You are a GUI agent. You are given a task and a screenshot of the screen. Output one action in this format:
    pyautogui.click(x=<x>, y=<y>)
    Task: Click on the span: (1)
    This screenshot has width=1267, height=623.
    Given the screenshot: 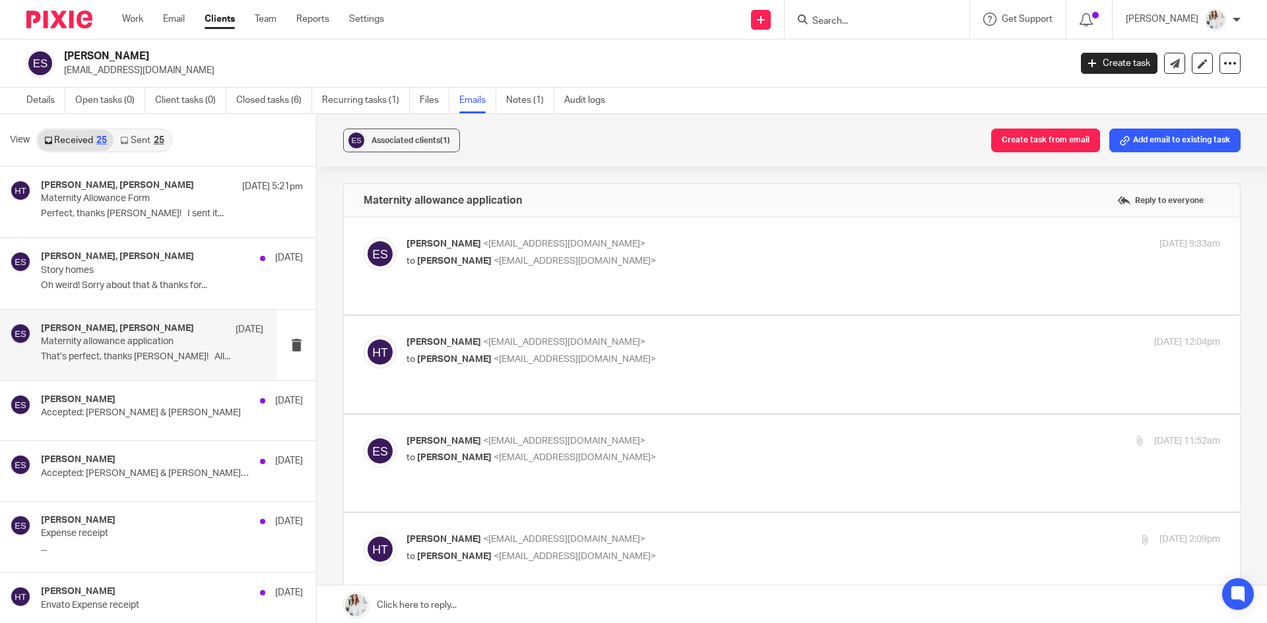 What is the action you would take?
    pyautogui.click(x=445, y=141)
    